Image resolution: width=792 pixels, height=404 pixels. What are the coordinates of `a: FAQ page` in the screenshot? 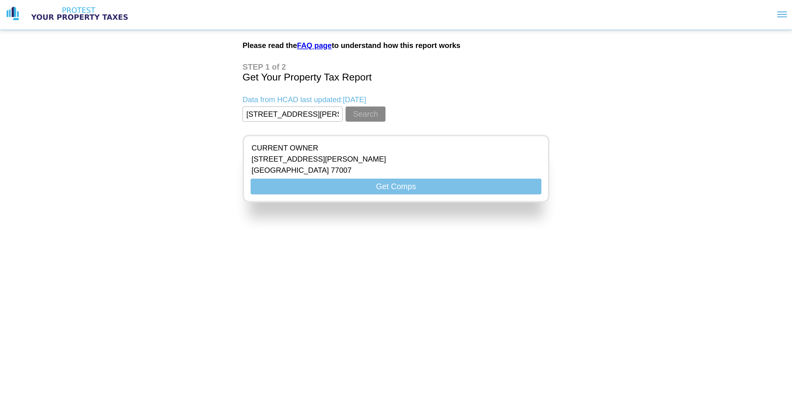 It's located at (314, 45).